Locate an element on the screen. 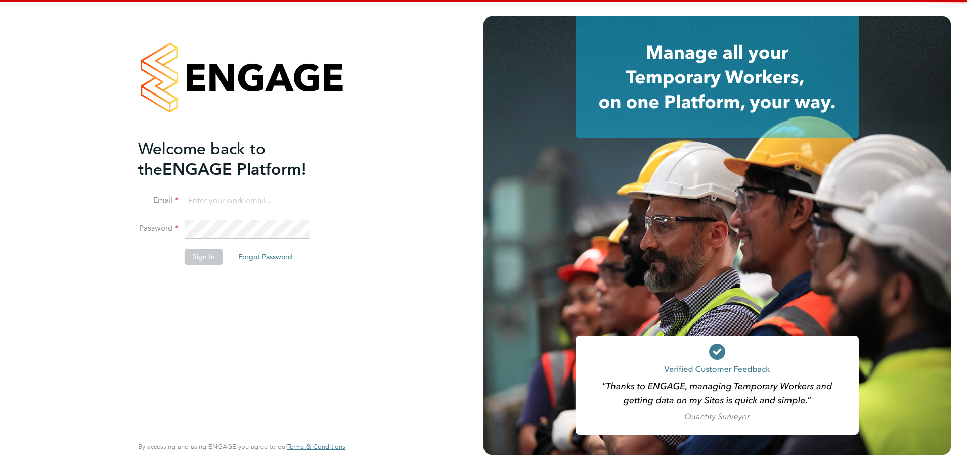  h2: ENGAGE Platform! is located at coordinates (237, 159).